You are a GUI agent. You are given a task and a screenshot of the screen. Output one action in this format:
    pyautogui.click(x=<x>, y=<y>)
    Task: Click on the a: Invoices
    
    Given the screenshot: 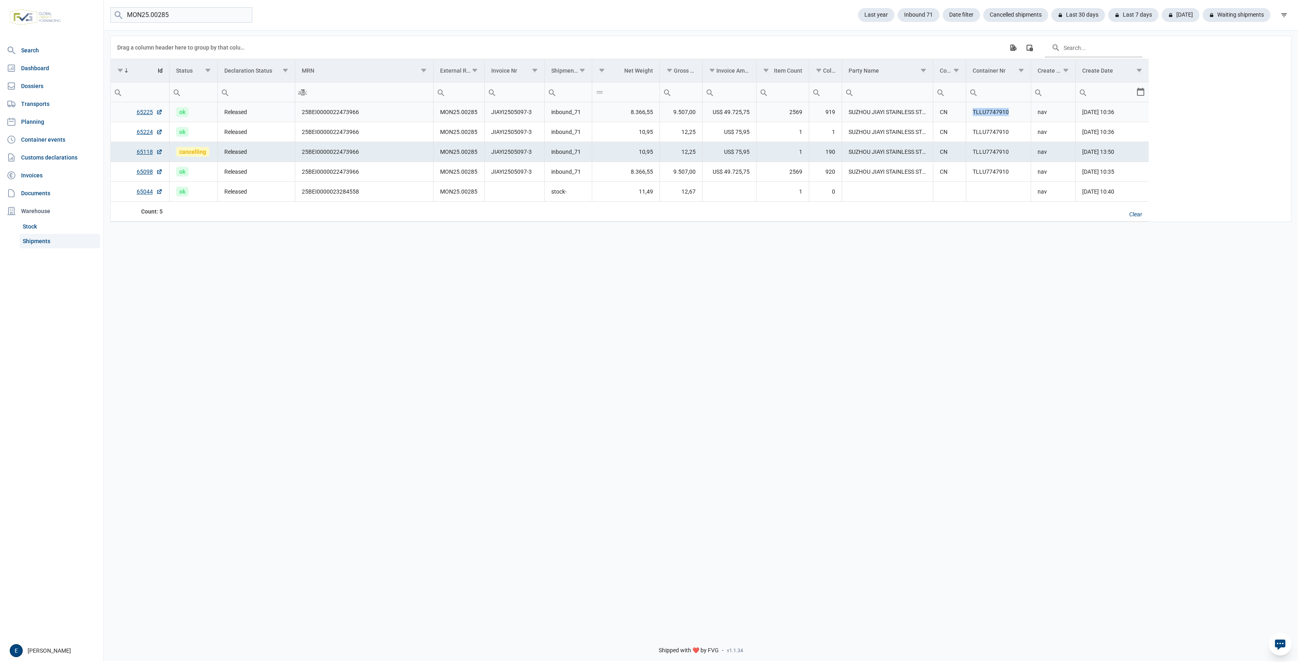 What is the action you would take?
    pyautogui.click(x=52, y=175)
    